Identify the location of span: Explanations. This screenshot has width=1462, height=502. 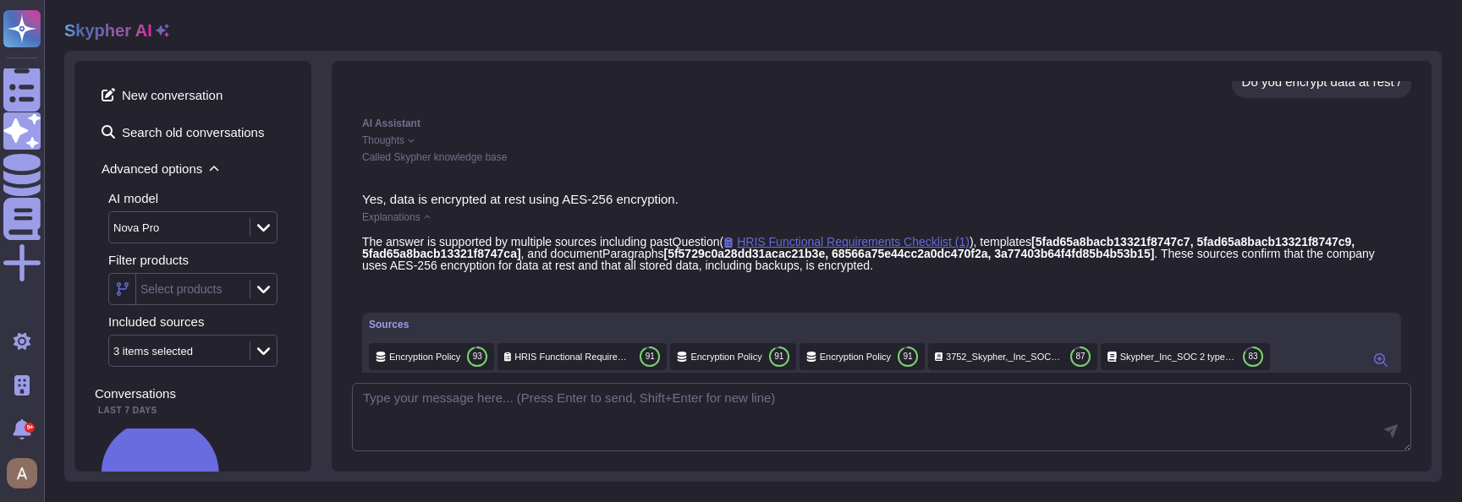
(391, 217).